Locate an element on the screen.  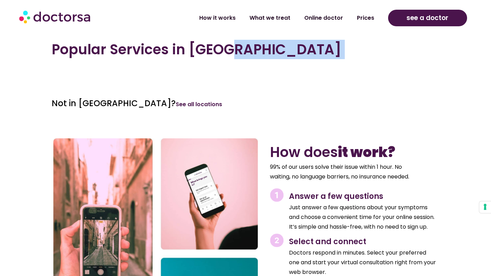
span: see a doctor is located at coordinates (427, 18).